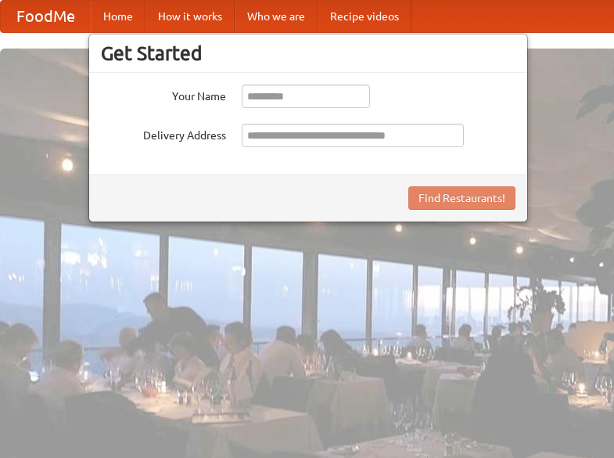 The height and width of the screenshot is (458, 614). I want to click on a: Recipe videos, so click(365, 16).